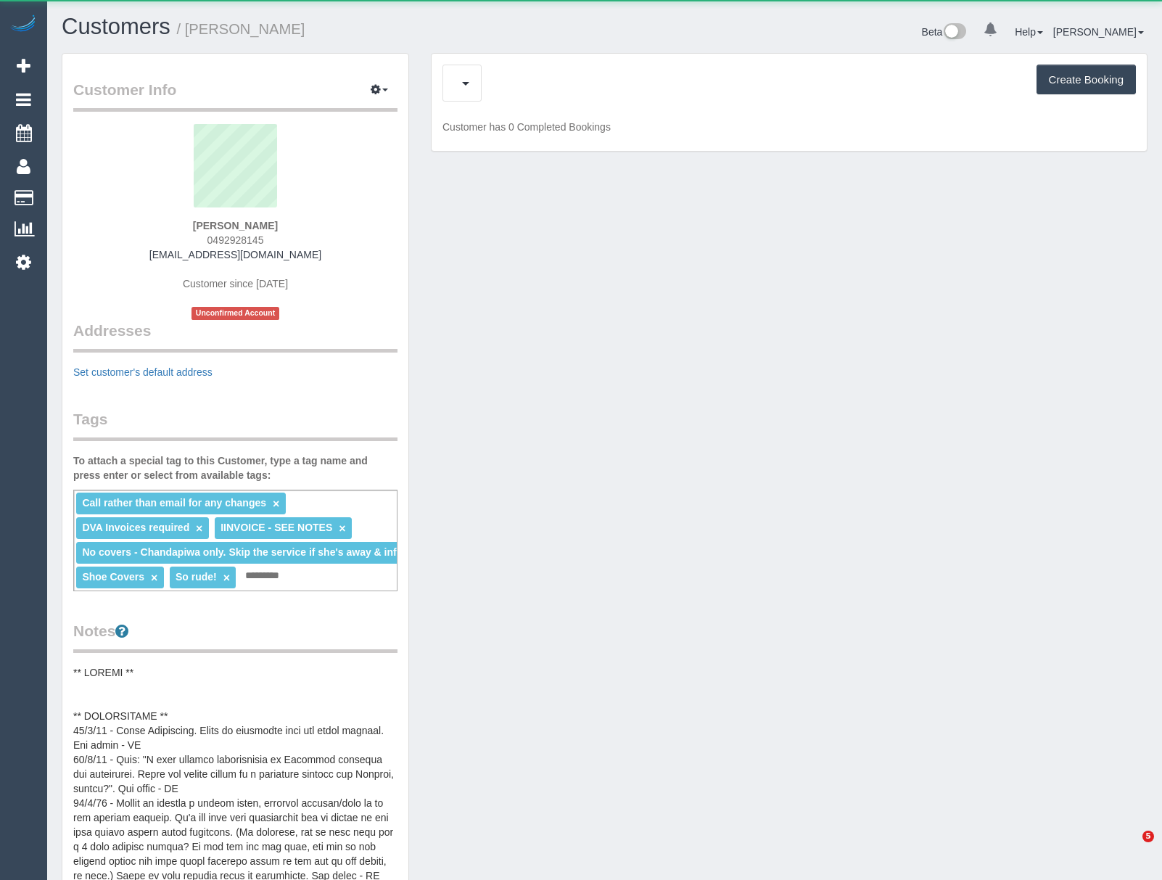  What do you see at coordinates (1149, 837) in the screenshot?
I see `span: 5` at bounding box center [1149, 837].